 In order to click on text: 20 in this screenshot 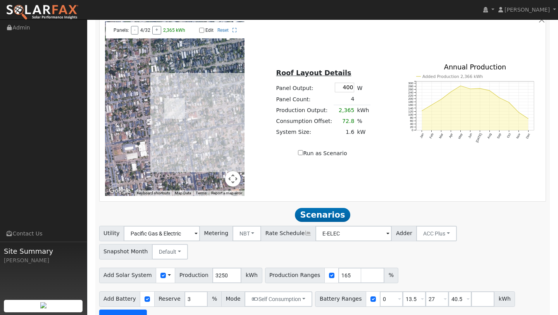, I will do `click(412, 127)`.